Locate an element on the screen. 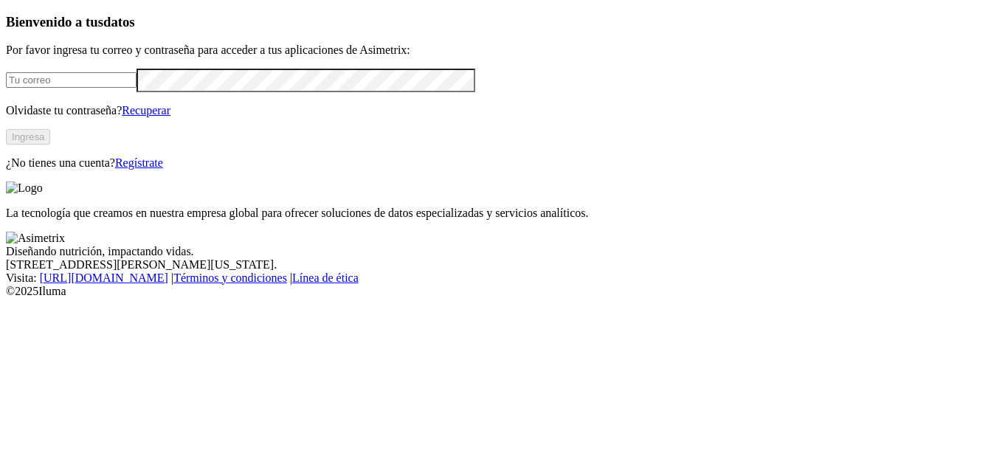  a: Regístrate is located at coordinates (139, 162).